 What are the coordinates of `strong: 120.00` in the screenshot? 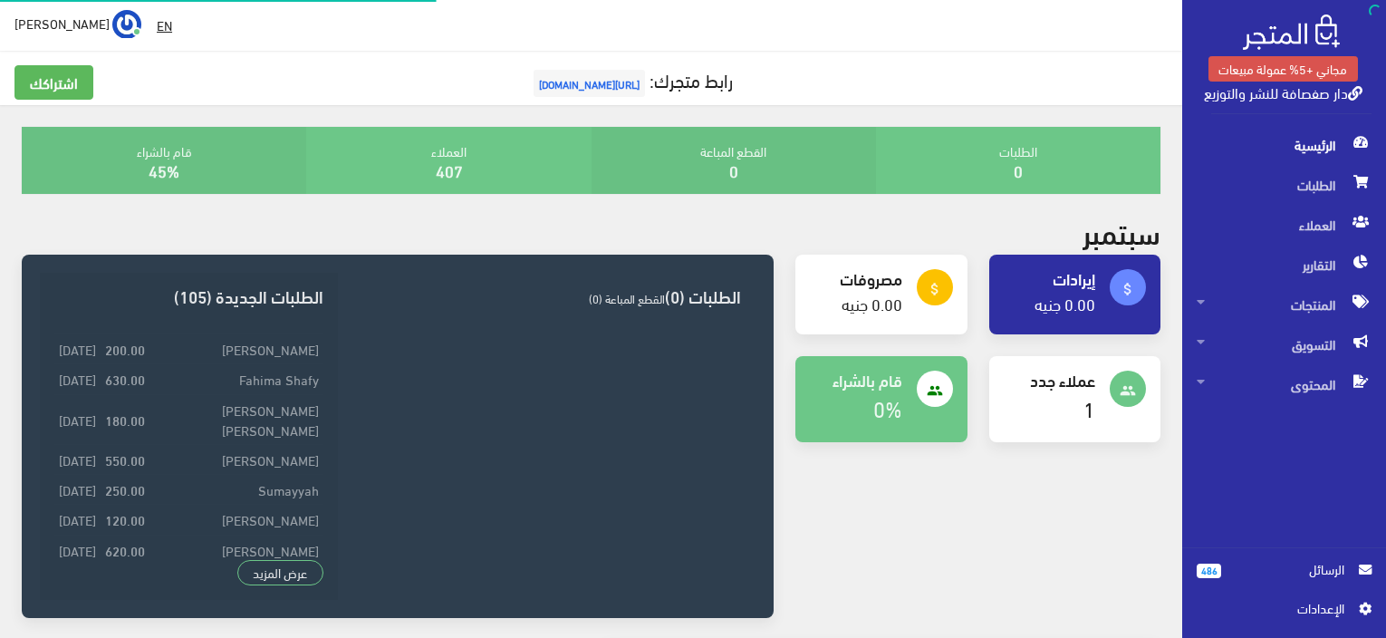 It's located at (125, 519).